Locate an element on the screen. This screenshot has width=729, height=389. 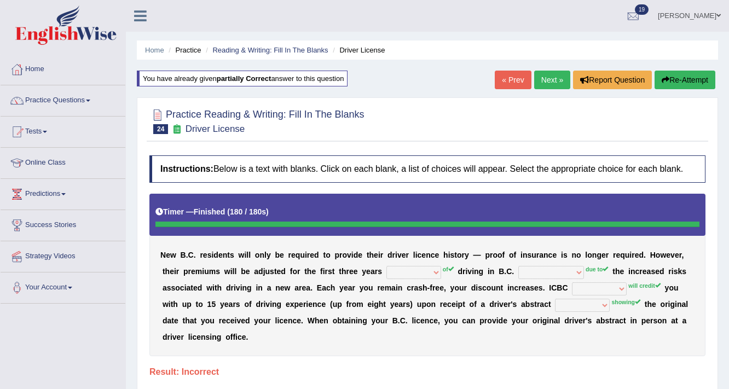
b: k is located at coordinates (680, 271).